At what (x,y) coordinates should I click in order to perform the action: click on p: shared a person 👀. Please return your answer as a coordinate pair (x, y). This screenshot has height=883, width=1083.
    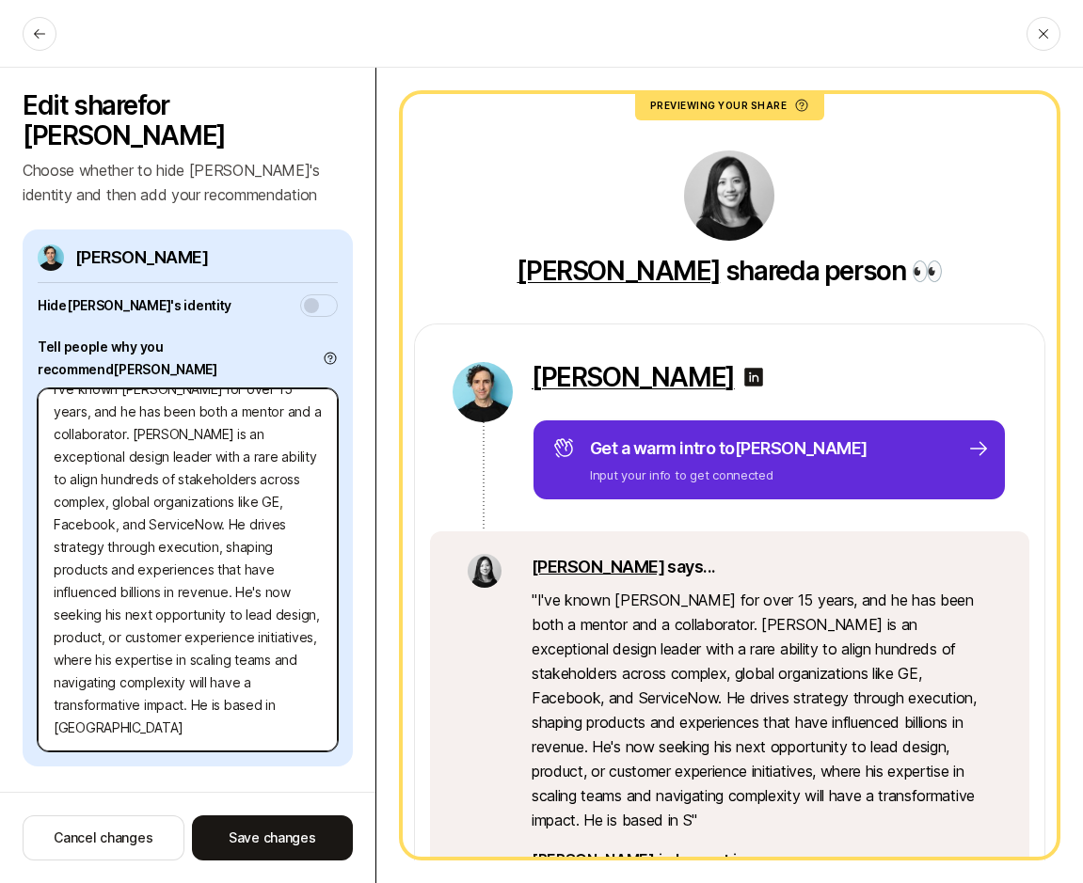
    Looking at the image, I should click on (729, 271).